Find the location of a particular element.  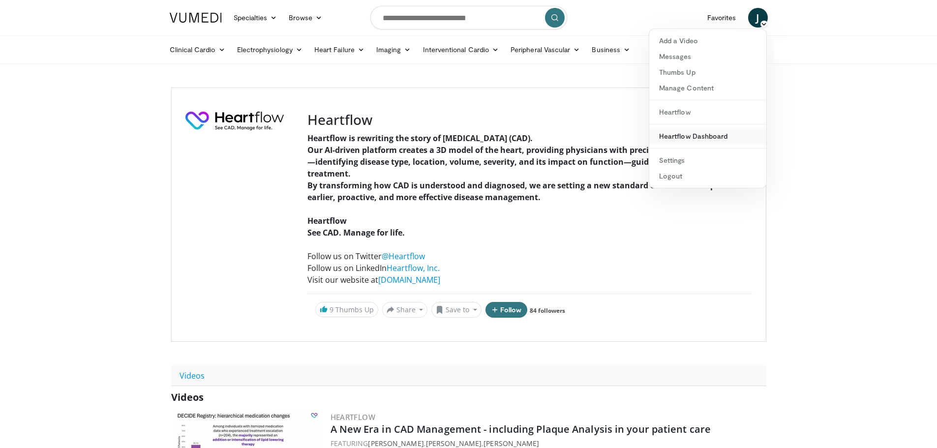

a: Imaging is located at coordinates (393, 50).